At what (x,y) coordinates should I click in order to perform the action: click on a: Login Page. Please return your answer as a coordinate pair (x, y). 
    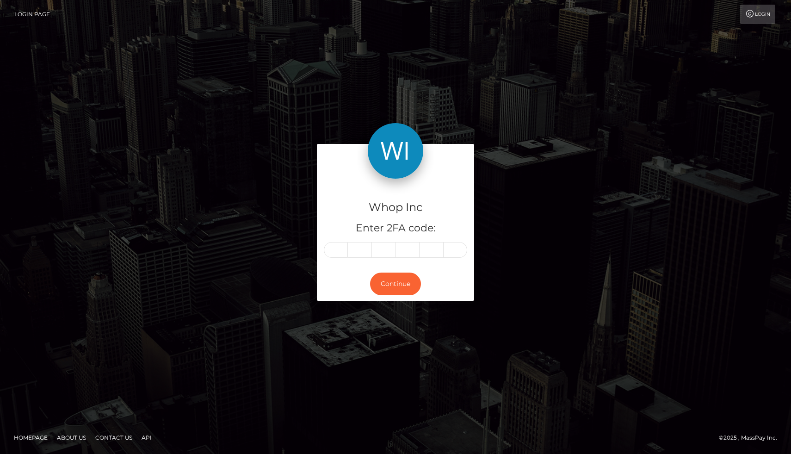
    Looking at the image, I should click on (32, 14).